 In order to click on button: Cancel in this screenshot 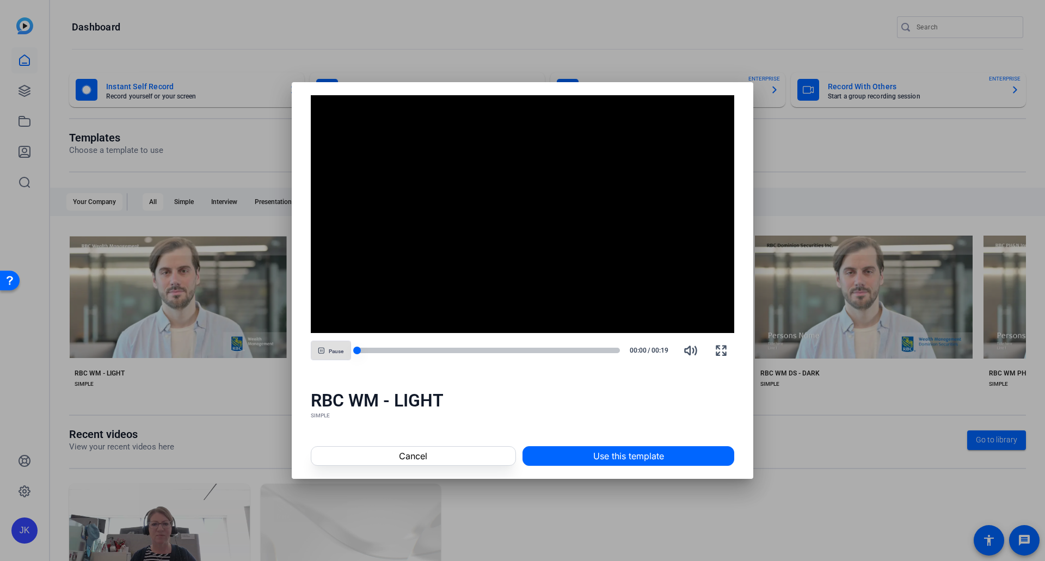, I will do `click(413, 456)`.